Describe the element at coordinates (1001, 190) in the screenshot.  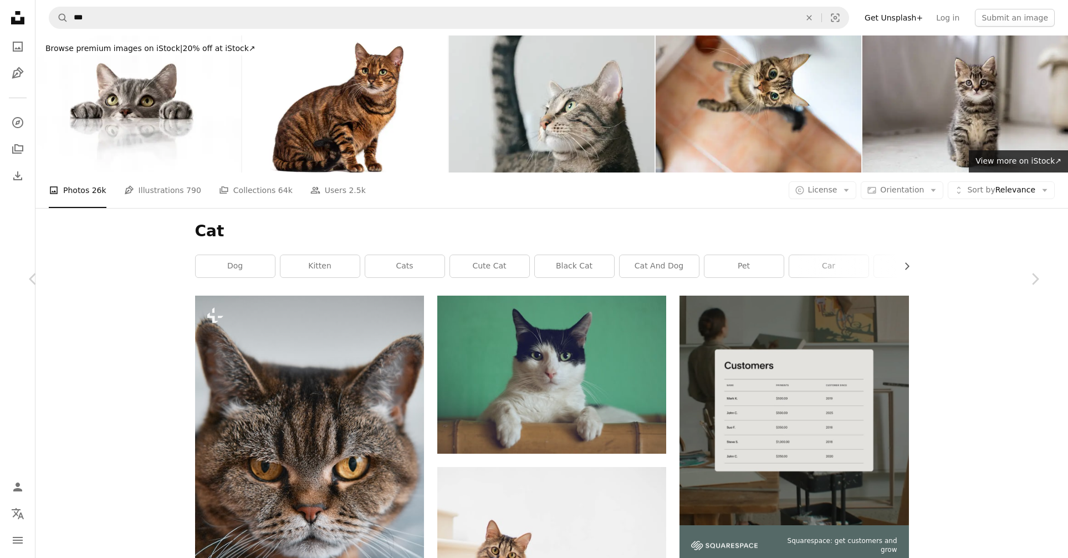
I see `button: Sort byRelevance` at that location.